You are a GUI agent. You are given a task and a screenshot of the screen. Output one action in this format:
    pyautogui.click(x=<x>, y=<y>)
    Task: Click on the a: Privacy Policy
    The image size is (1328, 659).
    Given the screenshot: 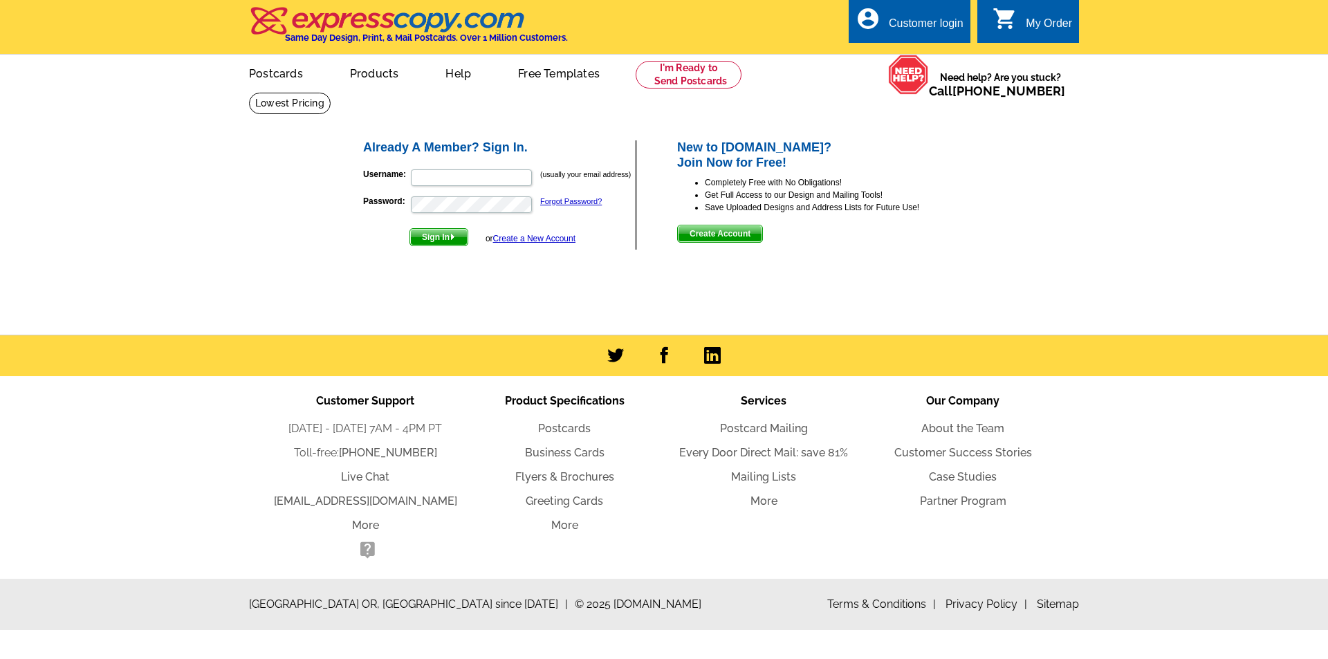 What is the action you would take?
    pyautogui.click(x=986, y=604)
    